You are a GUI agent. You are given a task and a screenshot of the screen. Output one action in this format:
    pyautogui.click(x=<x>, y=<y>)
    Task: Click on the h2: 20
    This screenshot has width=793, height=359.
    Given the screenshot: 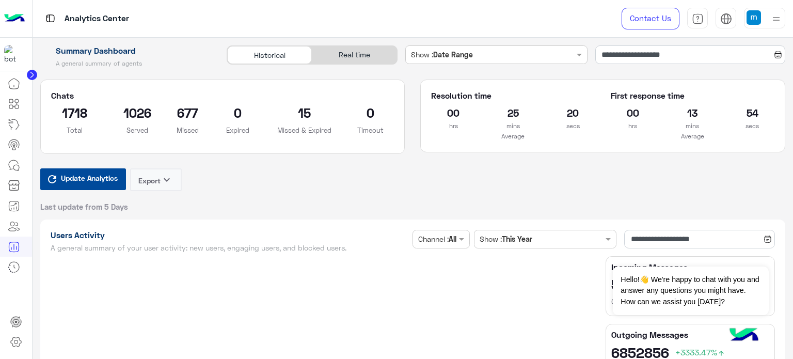 What is the action you would take?
    pyautogui.click(x=573, y=113)
    